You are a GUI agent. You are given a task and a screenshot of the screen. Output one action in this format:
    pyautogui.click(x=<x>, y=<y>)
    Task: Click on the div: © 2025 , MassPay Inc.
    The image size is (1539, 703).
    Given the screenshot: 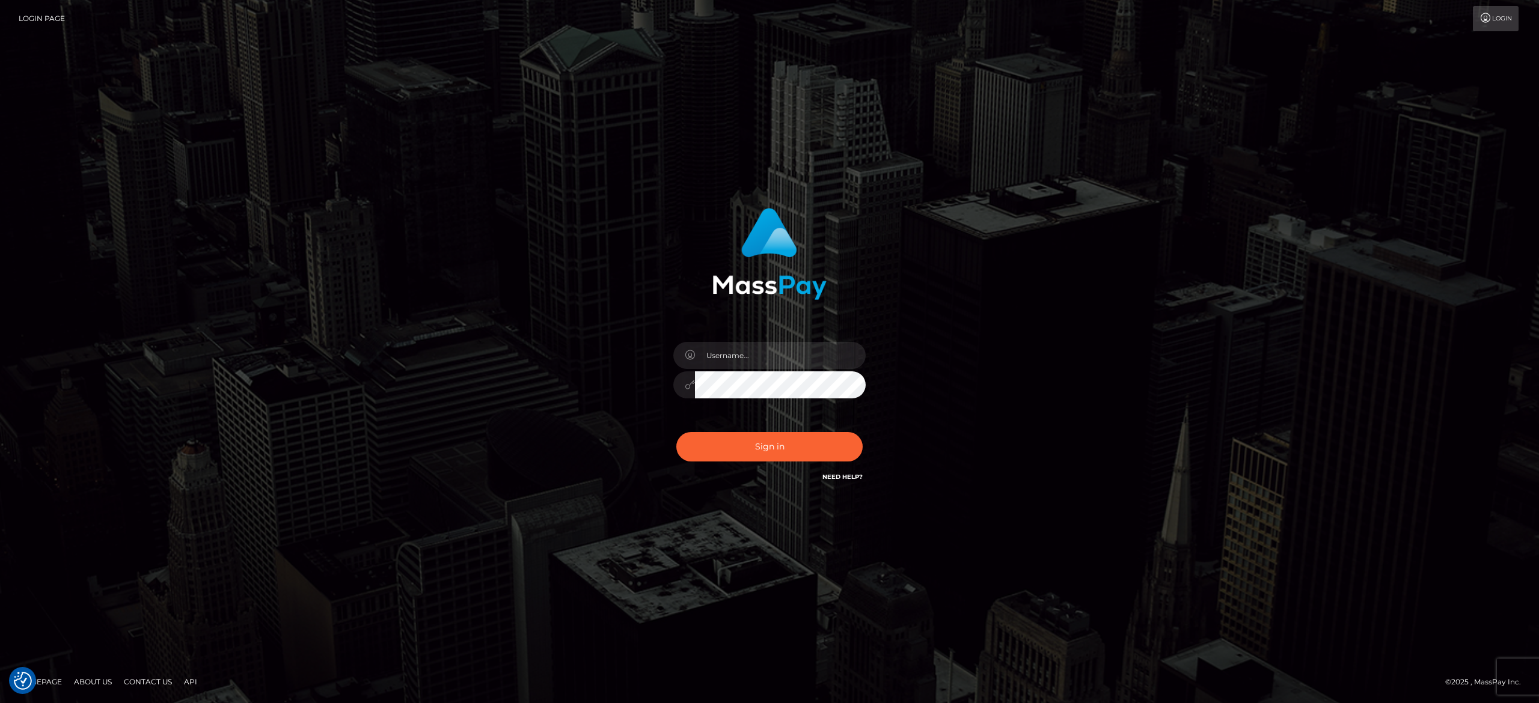 What is the action you would take?
    pyautogui.click(x=1487, y=682)
    